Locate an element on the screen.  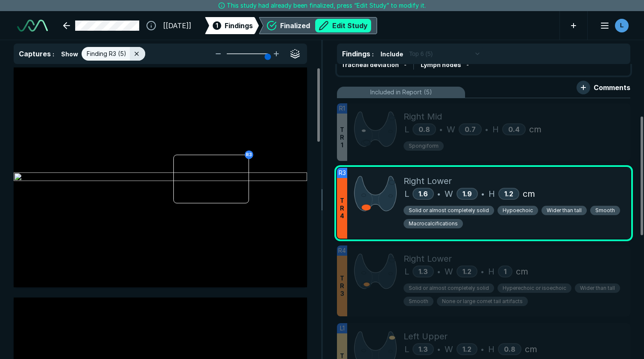
span: Finding R3 (5) is located at coordinates (106, 54).